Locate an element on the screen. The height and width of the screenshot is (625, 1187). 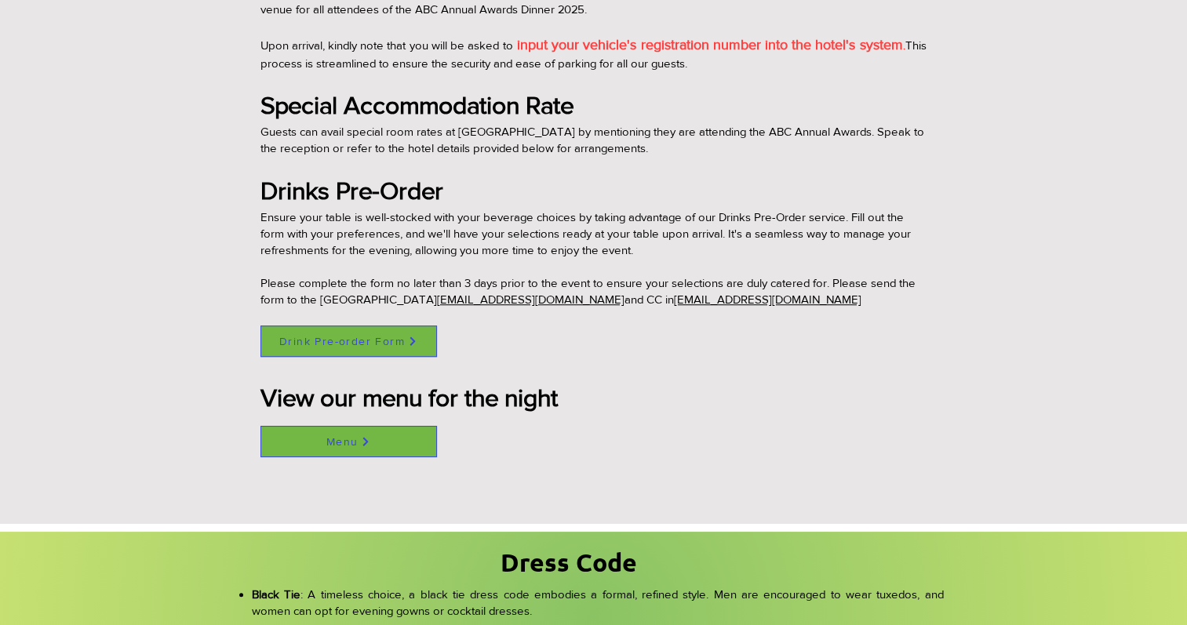
h2: Dress Code is located at coordinates (573, 563).